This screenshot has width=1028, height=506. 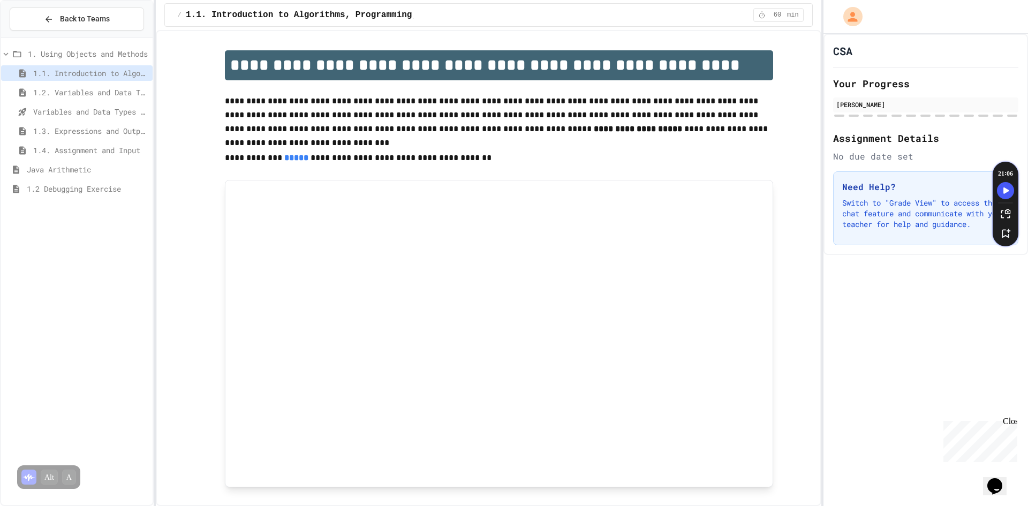 What do you see at coordinates (925, 156) in the screenshot?
I see `div: No due date set` at bounding box center [925, 156].